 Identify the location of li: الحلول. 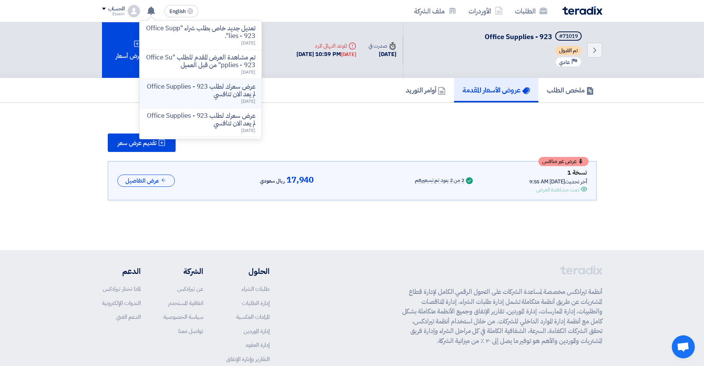
(248, 271).